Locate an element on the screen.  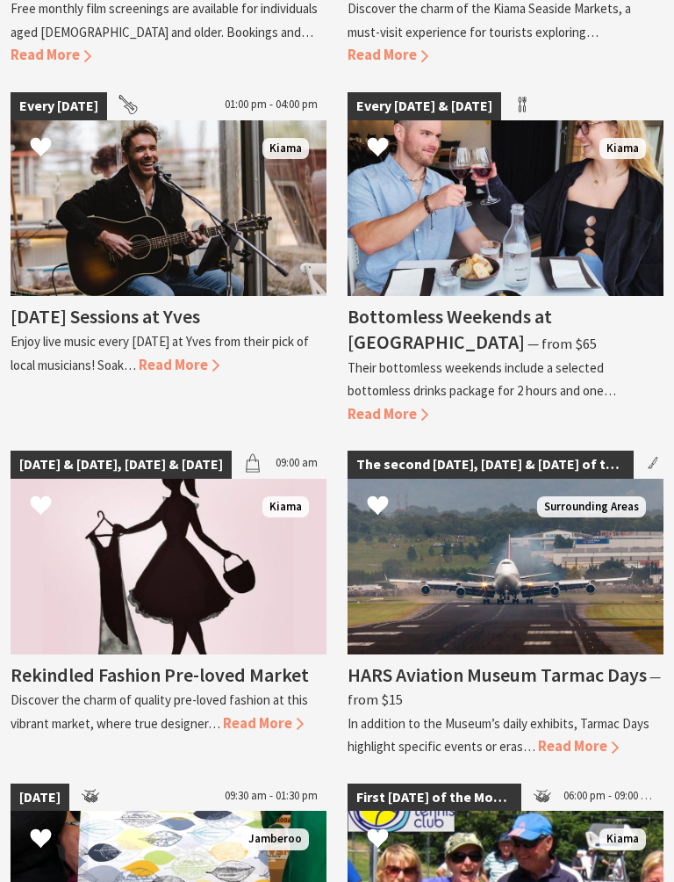
h4: HARS Aviation Museum Tarmac Days is located at coordinates (497, 674).